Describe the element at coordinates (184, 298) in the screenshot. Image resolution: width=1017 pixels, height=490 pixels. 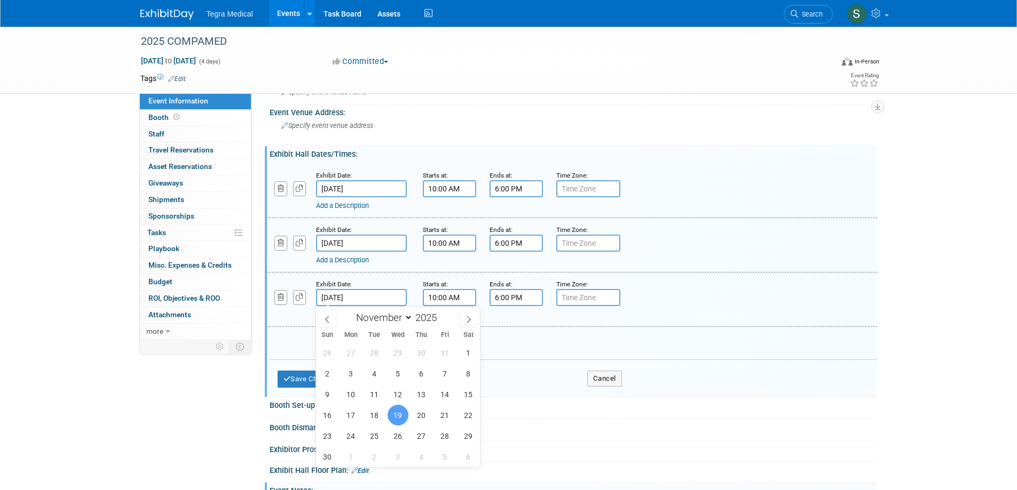
I see `span: ROI, Objectives & ROO` at that location.